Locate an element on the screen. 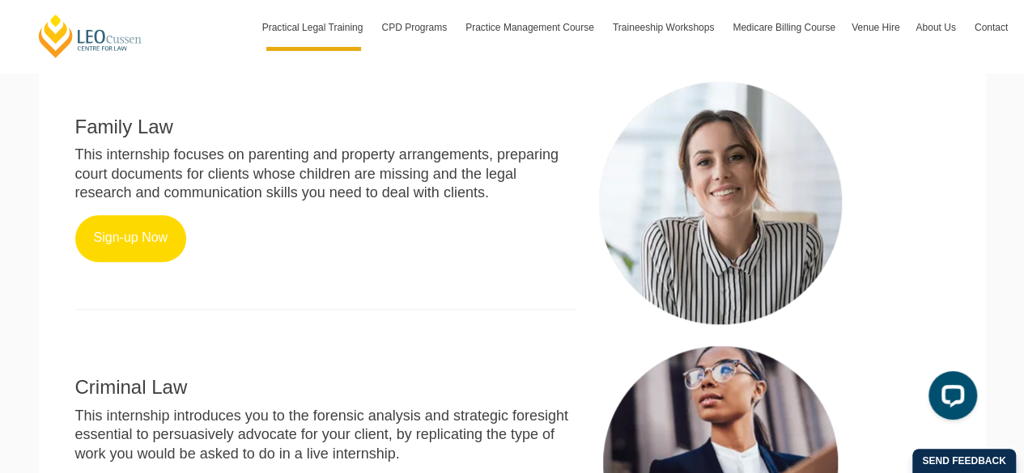 Image resolution: width=1024 pixels, height=473 pixels. a: Traineeship Workshops is located at coordinates (664, 28).